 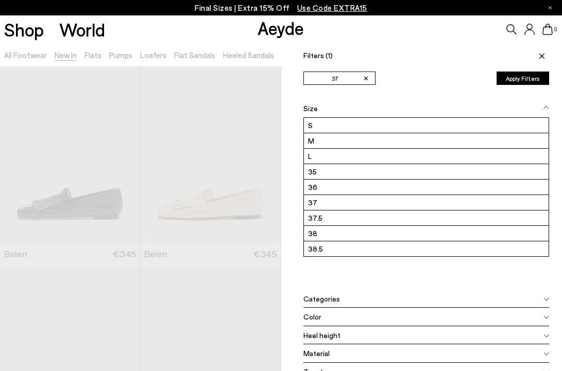 I want to click on label: 36, so click(x=426, y=187).